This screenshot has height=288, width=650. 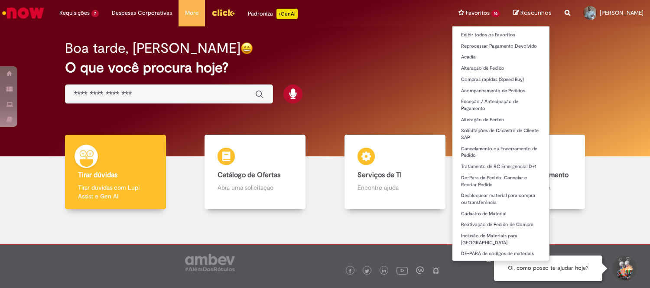 What do you see at coordinates (532, 13) in the screenshot?
I see `a: Rascunhos` at bounding box center [532, 13].